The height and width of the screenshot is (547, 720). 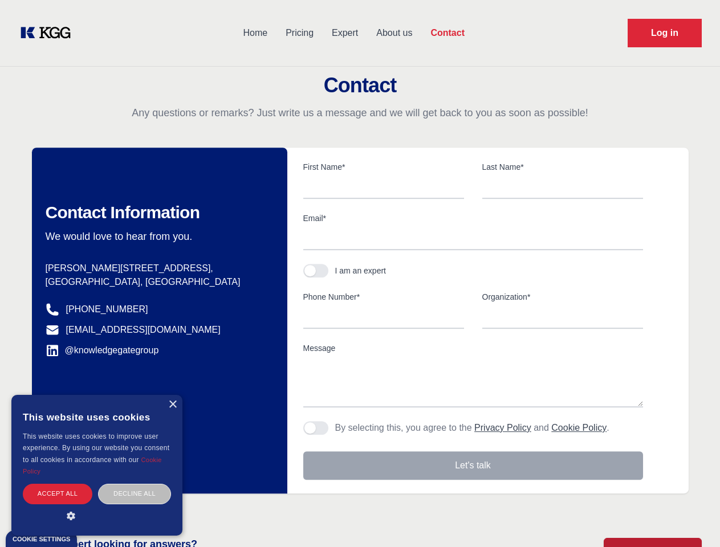 I want to click on a: About us, so click(x=394, y=33).